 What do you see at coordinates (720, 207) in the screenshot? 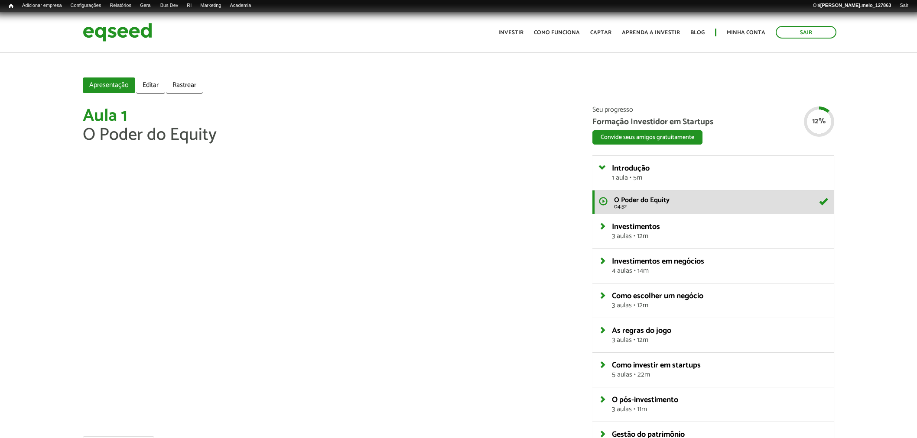
I see `span: 04:52` at bounding box center [720, 207].